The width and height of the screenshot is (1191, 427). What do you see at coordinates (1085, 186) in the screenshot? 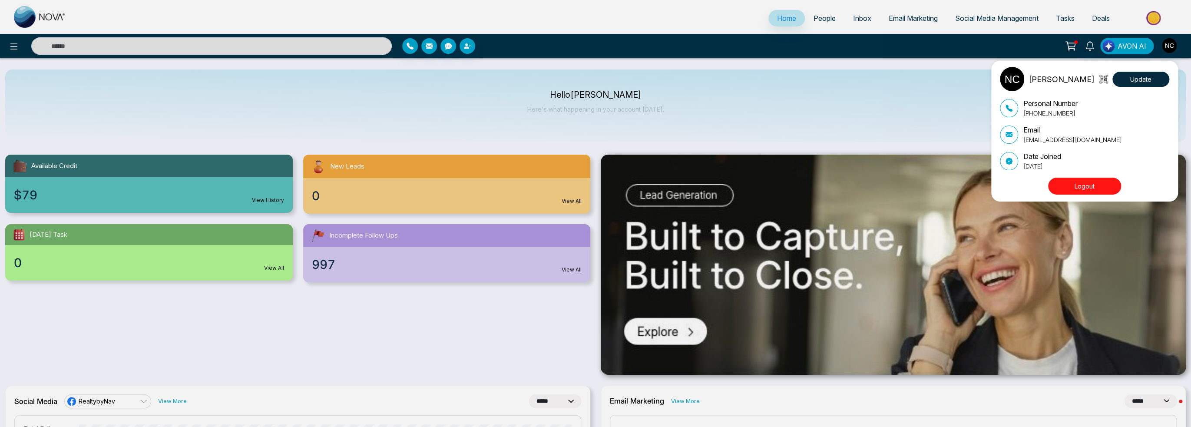
I see `button: Logout` at bounding box center [1085, 186].